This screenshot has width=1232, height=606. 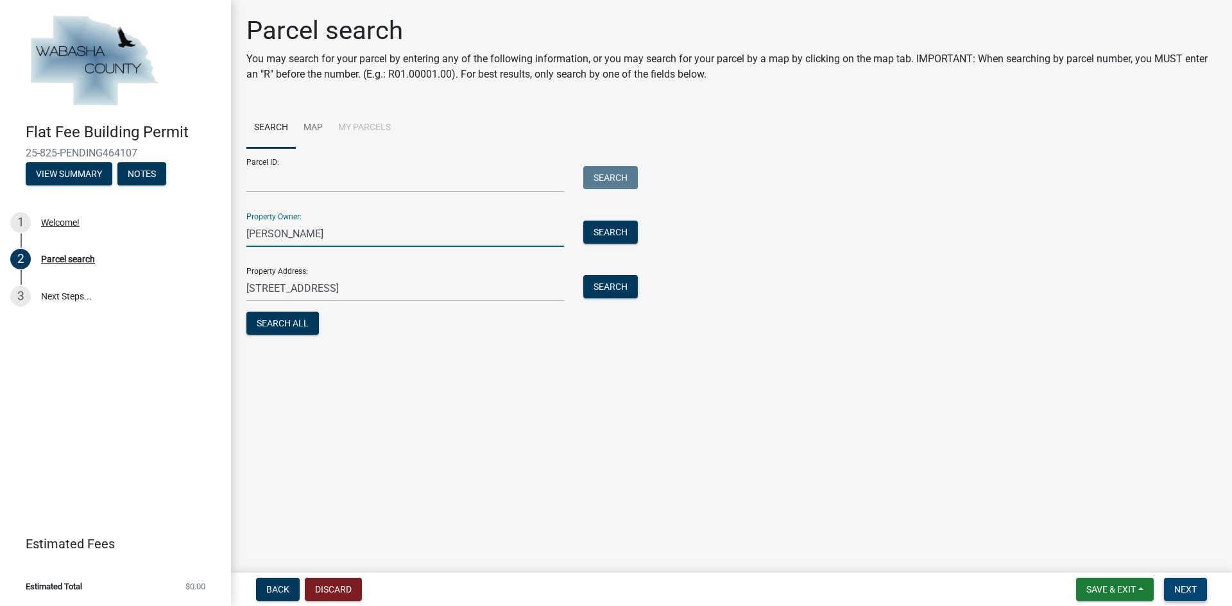 What do you see at coordinates (69, 174) in the screenshot?
I see `button: View Summary` at bounding box center [69, 174].